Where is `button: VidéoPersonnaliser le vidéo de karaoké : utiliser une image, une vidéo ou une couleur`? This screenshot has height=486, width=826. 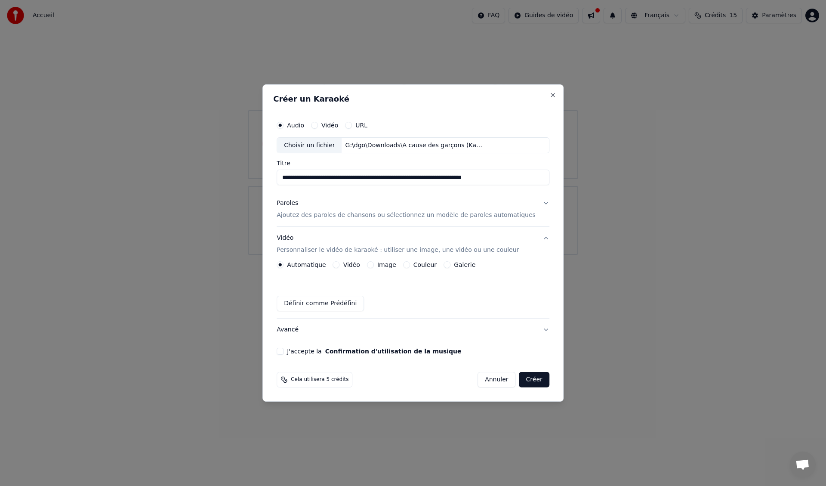
button: VidéoPersonnaliser le vidéo de karaoké : utiliser une image, une vidéo ou une couleur is located at coordinates (413, 244).